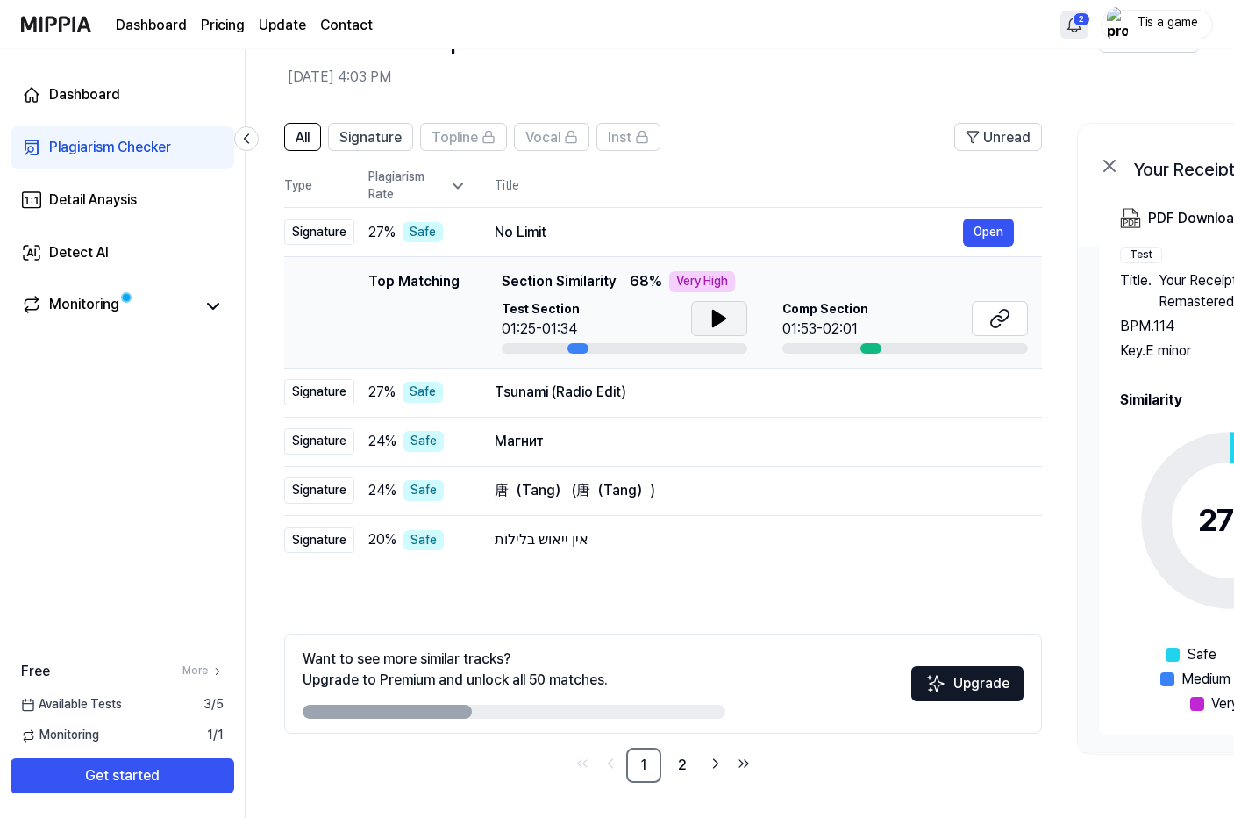 This screenshot has width=1234, height=818. What do you see at coordinates (540, 310) in the screenshot?
I see `span: Test Section` at bounding box center [540, 310].